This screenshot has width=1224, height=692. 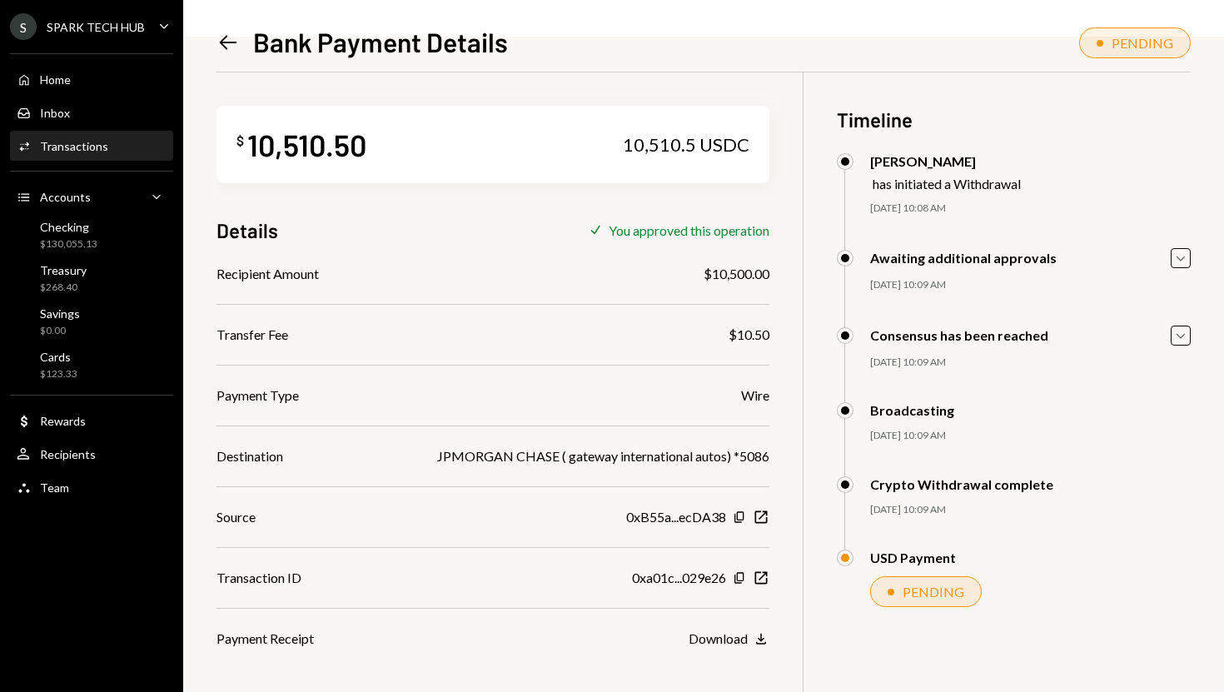 I want to click on div: has initiated a Withdrawal, so click(x=947, y=183).